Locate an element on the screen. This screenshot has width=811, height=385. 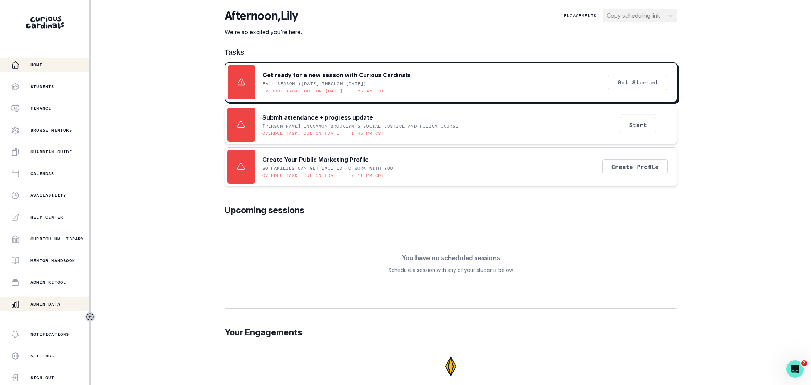
p: Get ready for a new season with Curious Cardinals is located at coordinates (336, 75).